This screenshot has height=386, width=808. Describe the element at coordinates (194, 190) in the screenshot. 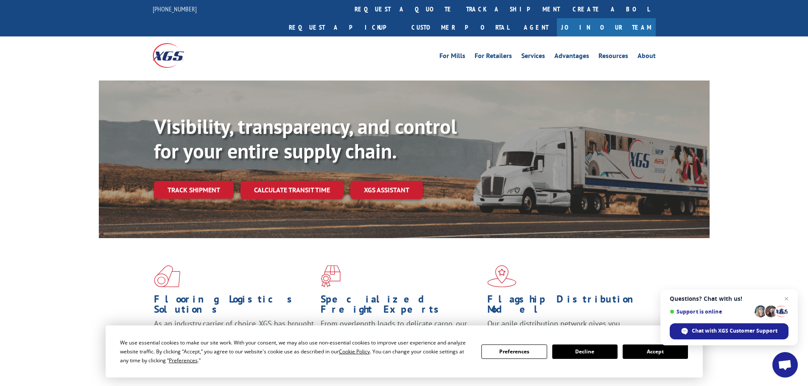

I see `a: Track shipment` at that location.